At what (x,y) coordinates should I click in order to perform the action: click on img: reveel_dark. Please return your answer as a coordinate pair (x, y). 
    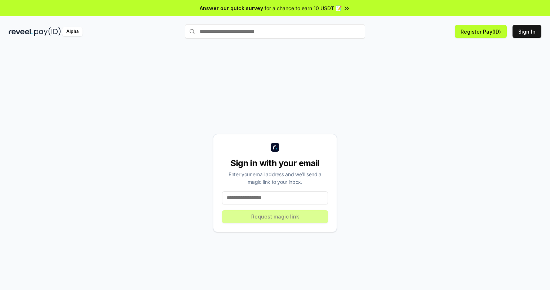
    Looking at the image, I should click on (21, 31).